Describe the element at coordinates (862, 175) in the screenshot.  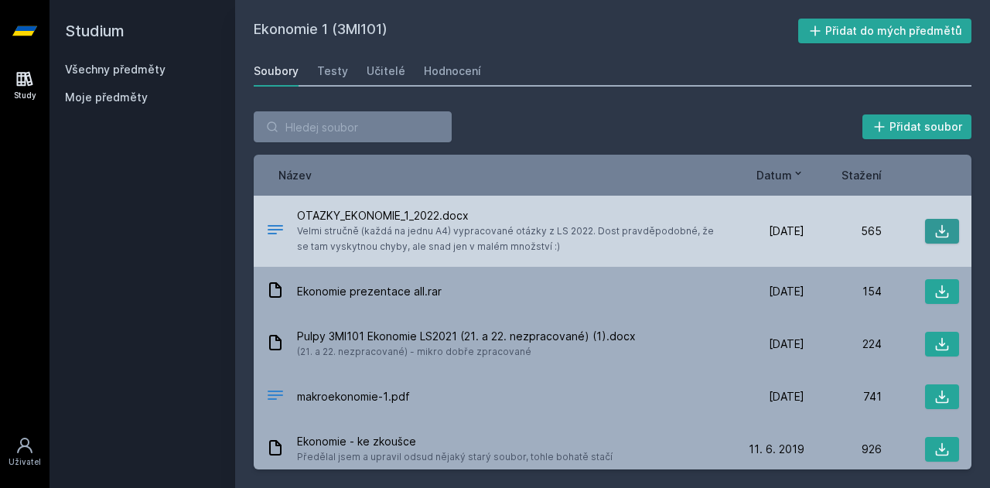
I see `button: Stažení` at that location.